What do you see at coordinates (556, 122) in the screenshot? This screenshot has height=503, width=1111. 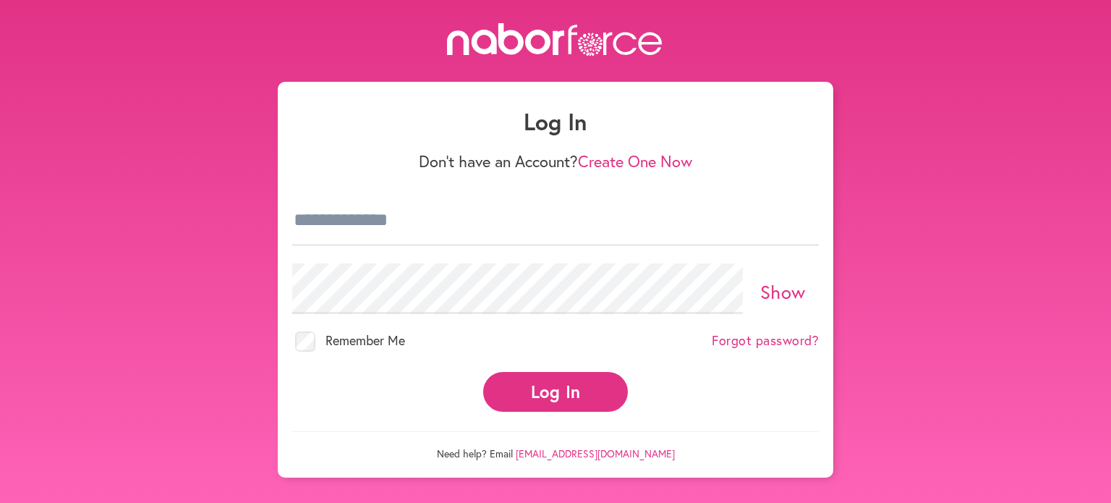 I see `h1: Log In` at bounding box center [556, 122].